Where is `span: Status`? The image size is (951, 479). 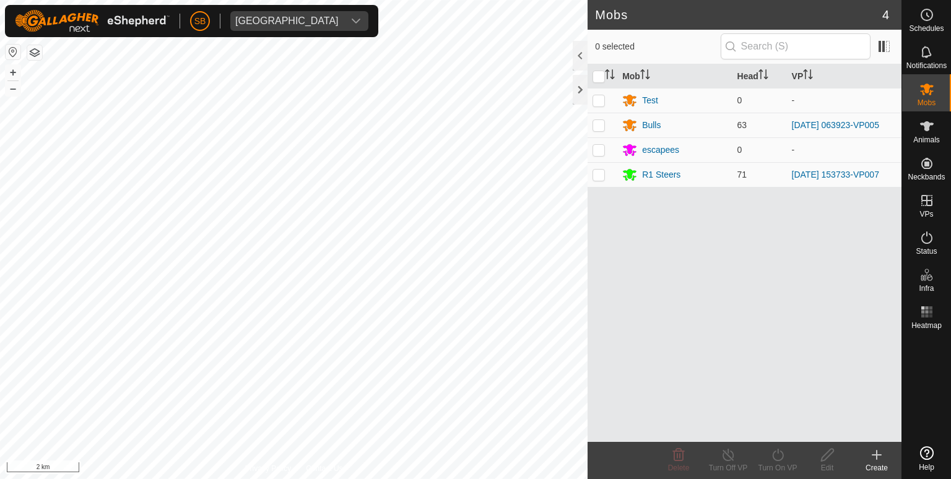
span: Status is located at coordinates (926, 251).